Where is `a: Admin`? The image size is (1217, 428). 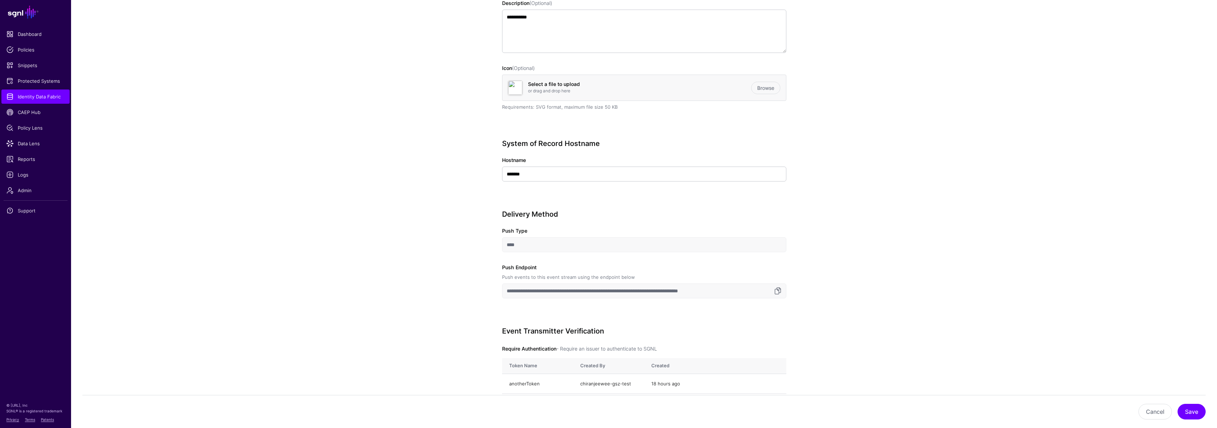 a: Admin is located at coordinates (36, 191).